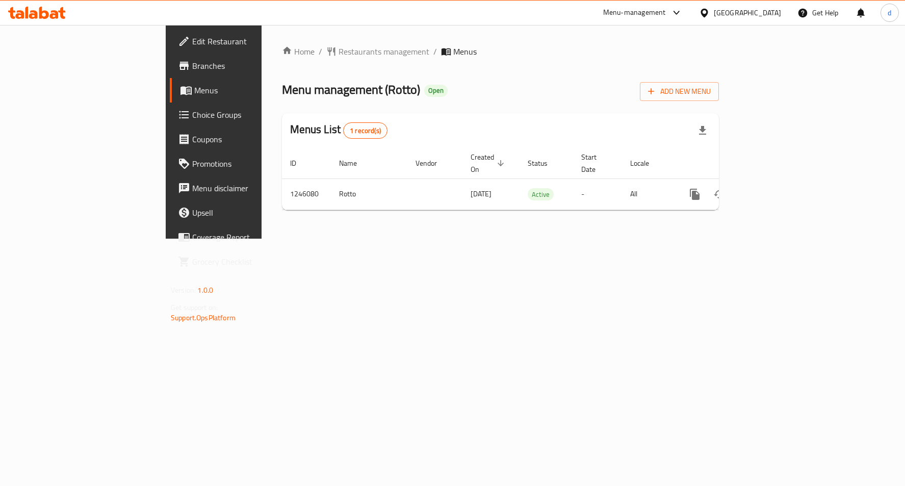 The height and width of the screenshot is (486, 905). I want to click on td: All, so click(648, 194).